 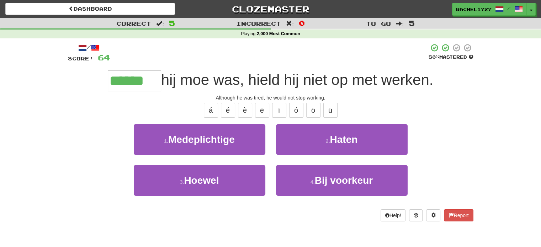 What do you see at coordinates (134, 23) in the screenshot?
I see `span: Correct` at bounding box center [134, 23].